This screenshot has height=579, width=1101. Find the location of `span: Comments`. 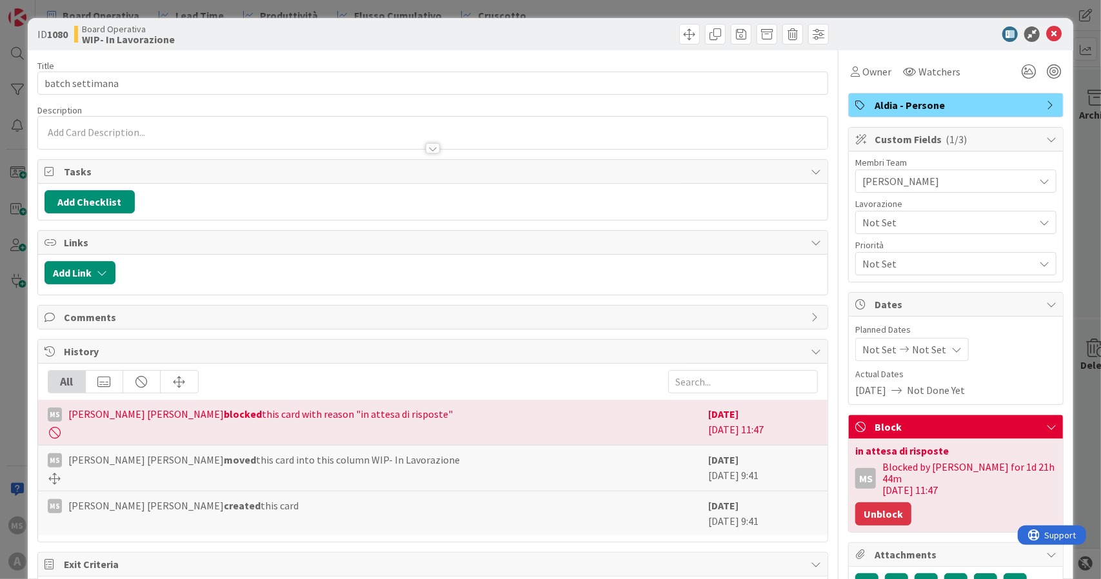

span: Comments is located at coordinates (434, 317).